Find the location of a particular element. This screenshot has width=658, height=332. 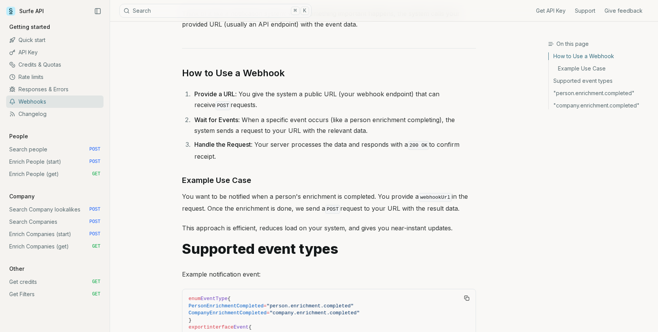

li: : You give the system a public URL (your webhook endpoint) that can receive requests. is located at coordinates (334, 100).